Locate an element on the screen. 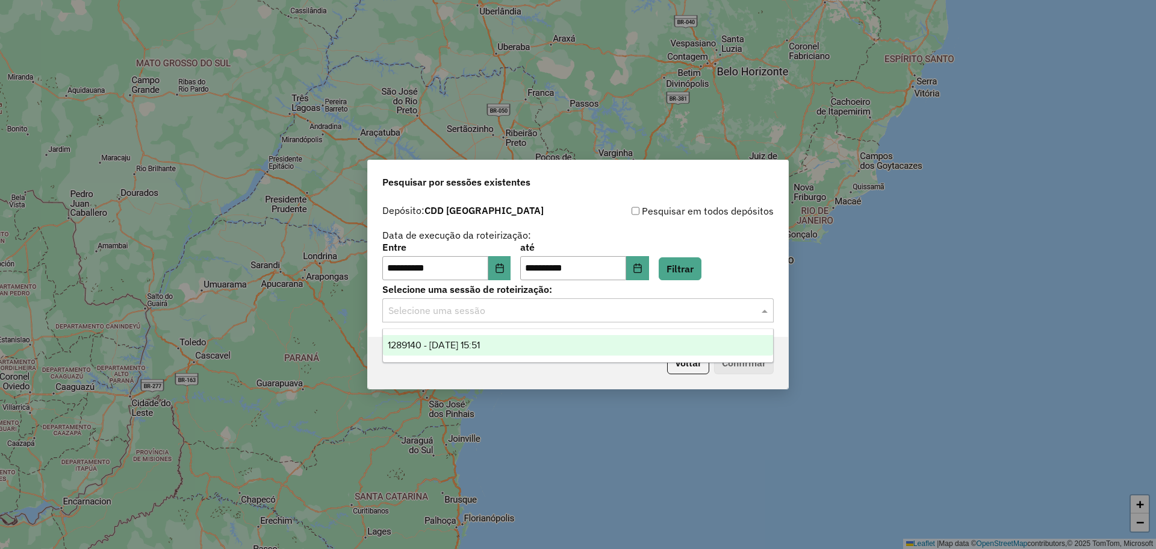 This screenshot has width=1156, height=549. button: Filtrar is located at coordinates (680, 269).